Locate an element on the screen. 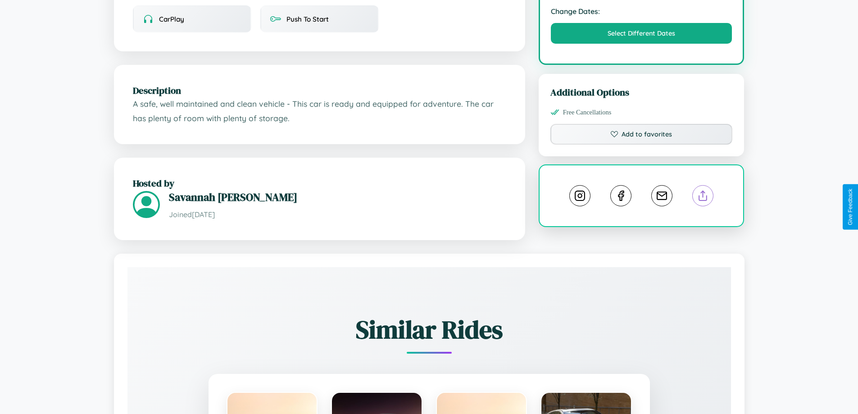 This screenshot has width=858, height=414. span: Push To Start is located at coordinates (308, 19).